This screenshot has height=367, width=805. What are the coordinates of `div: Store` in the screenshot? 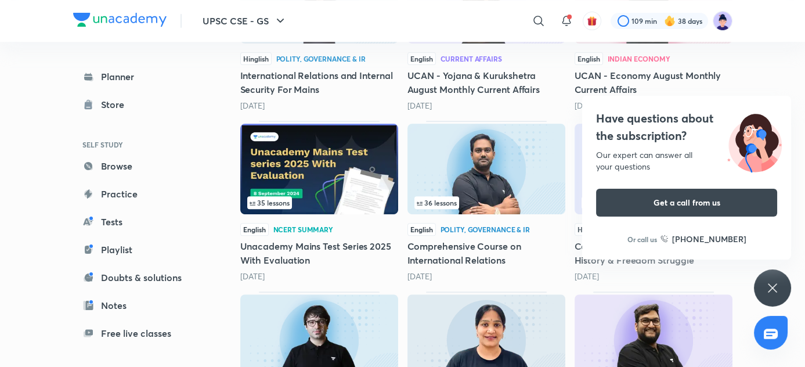 It's located at (116, 105).